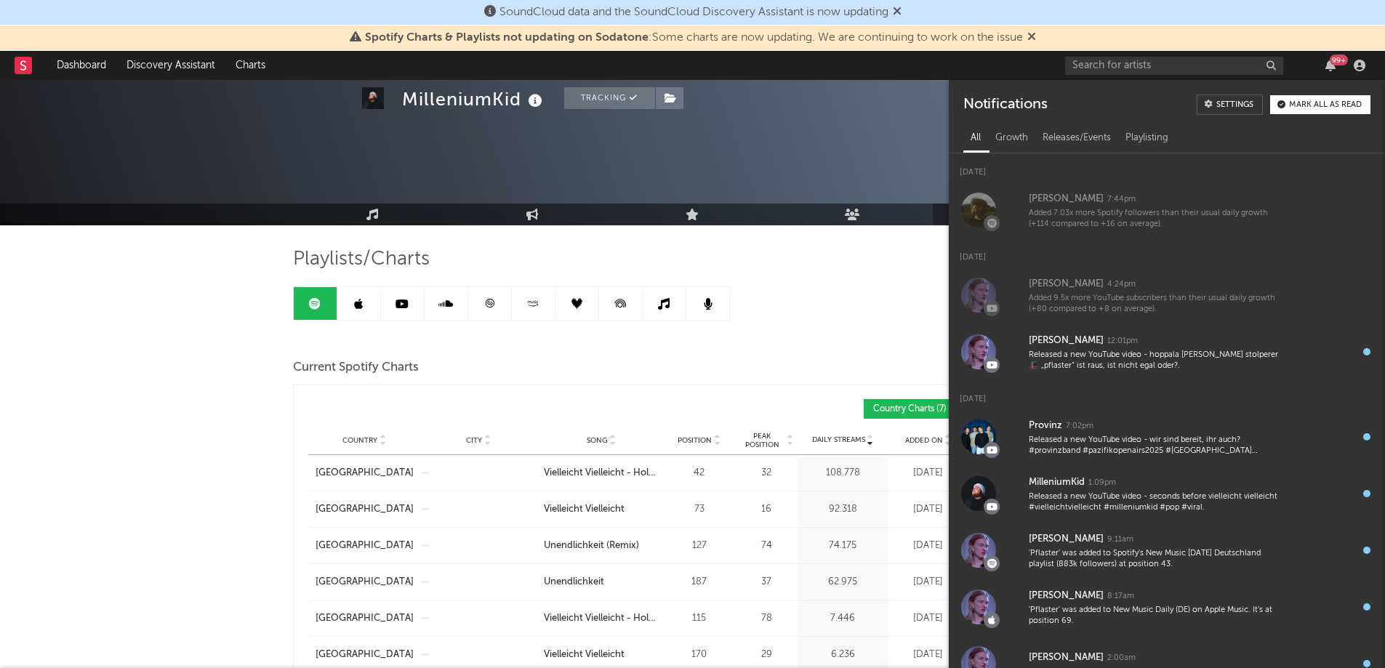 The width and height of the screenshot is (1385, 668). What do you see at coordinates (1147, 138) in the screenshot?
I see `div: Playlisting` at bounding box center [1147, 138].